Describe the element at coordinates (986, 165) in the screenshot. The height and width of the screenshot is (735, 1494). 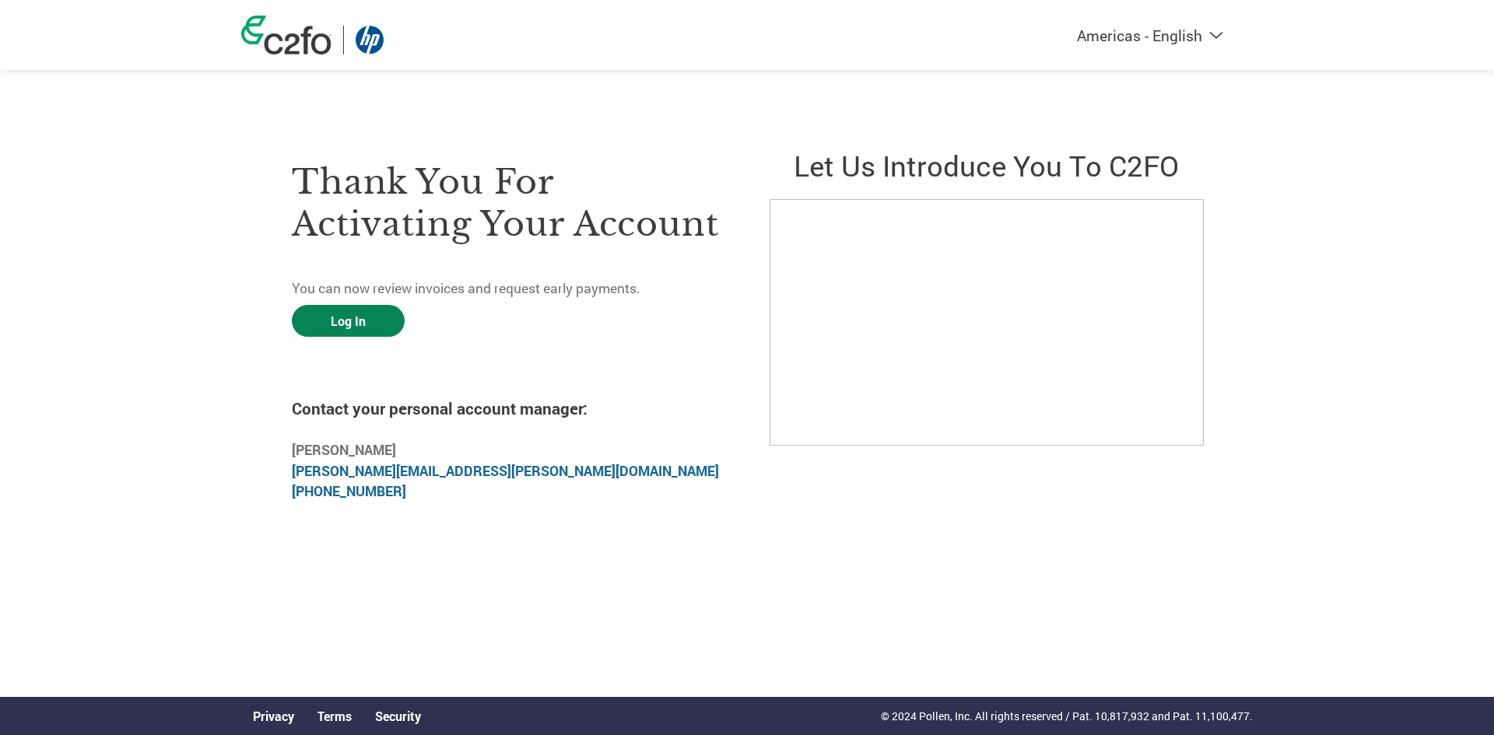
I see `h2: Let us introduce you to C2FO` at that location.